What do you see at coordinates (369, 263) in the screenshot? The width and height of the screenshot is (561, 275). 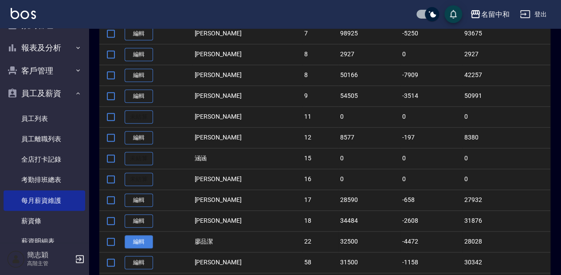 I see `td: 31500` at bounding box center [369, 263].